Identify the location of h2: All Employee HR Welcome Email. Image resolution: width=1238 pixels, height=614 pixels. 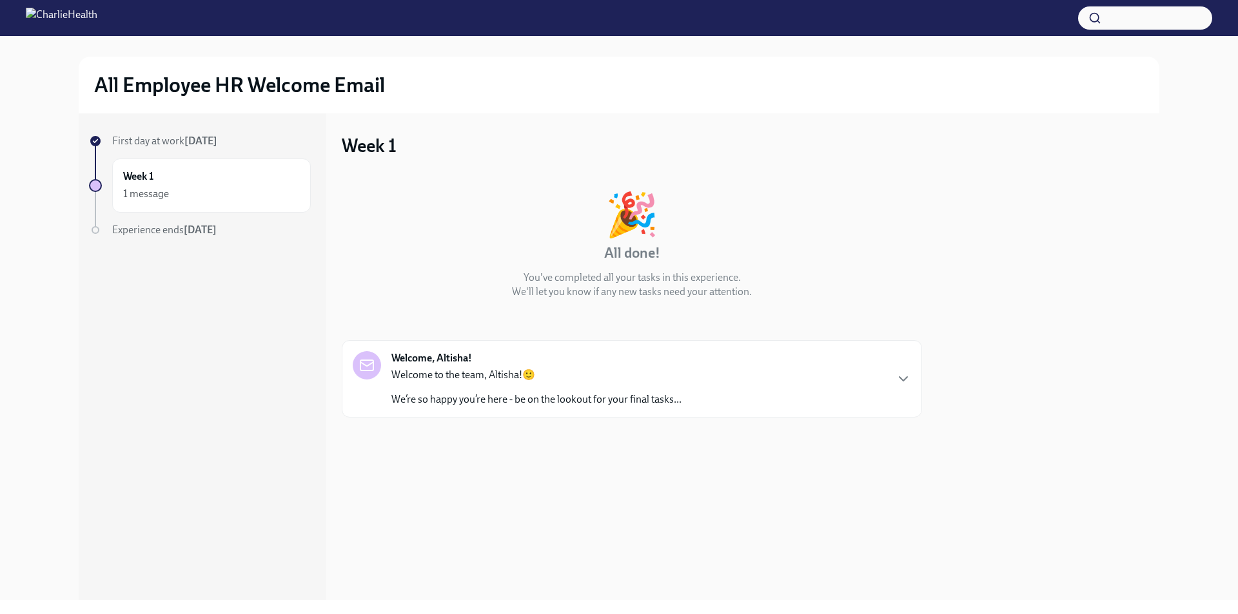
(239, 85).